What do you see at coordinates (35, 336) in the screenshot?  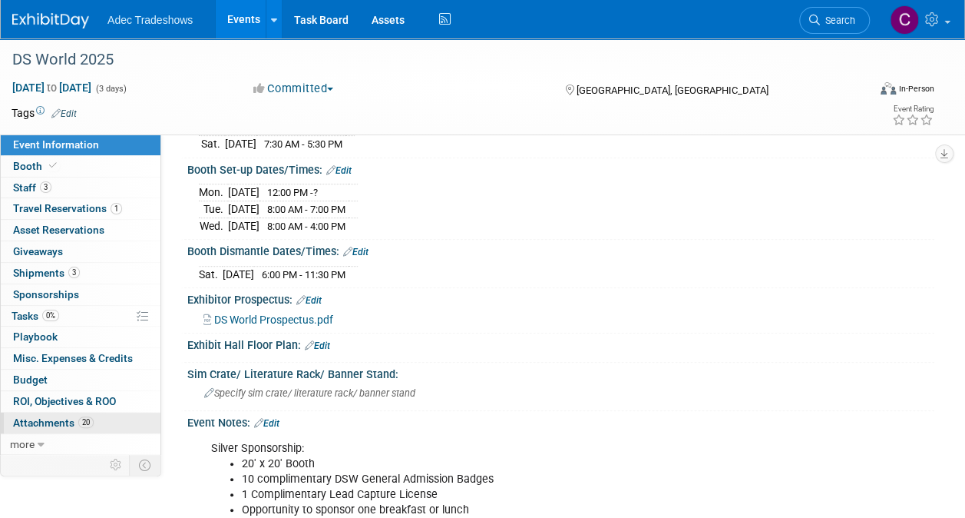 I see `span: Playbook` at bounding box center [35, 336].